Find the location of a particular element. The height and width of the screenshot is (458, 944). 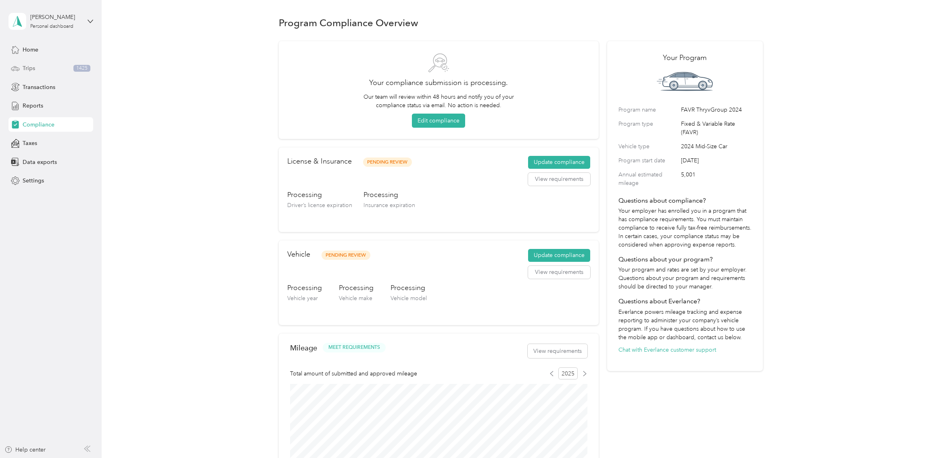

button: Chat with Everlance customer support is located at coordinates (667, 350).